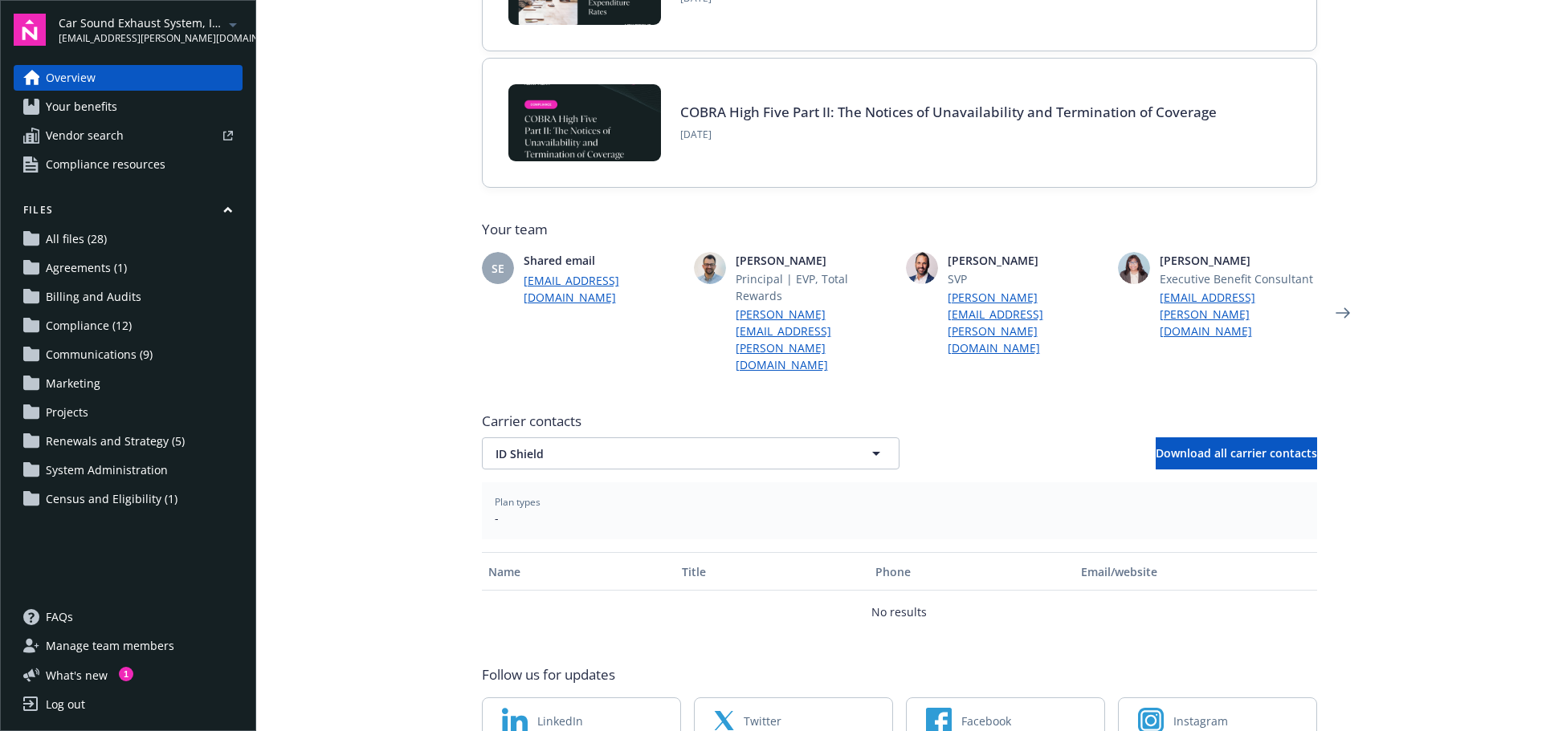 Image resolution: width=1542 pixels, height=731 pixels. I want to click on button: Files, so click(128, 213).